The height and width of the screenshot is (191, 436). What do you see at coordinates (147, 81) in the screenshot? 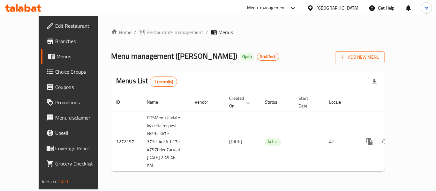
I see `h2: Menus List` at bounding box center [147, 81].